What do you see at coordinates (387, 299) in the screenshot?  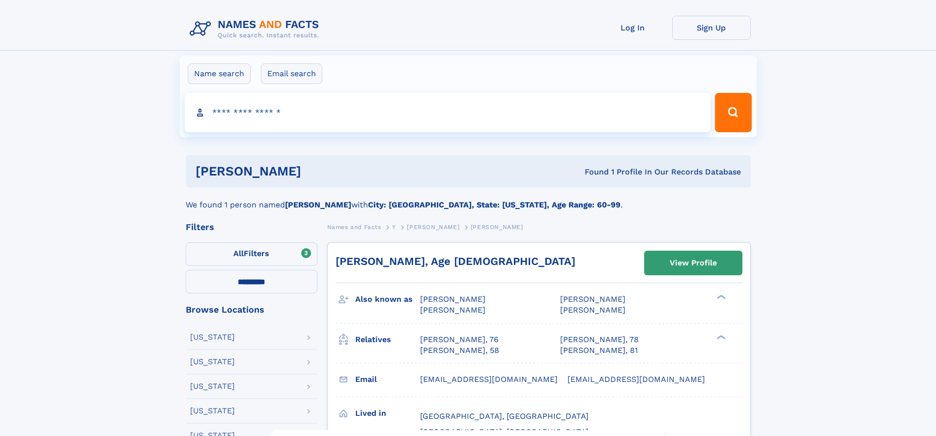 I see `h3: Also known as` at bounding box center [387, 299].